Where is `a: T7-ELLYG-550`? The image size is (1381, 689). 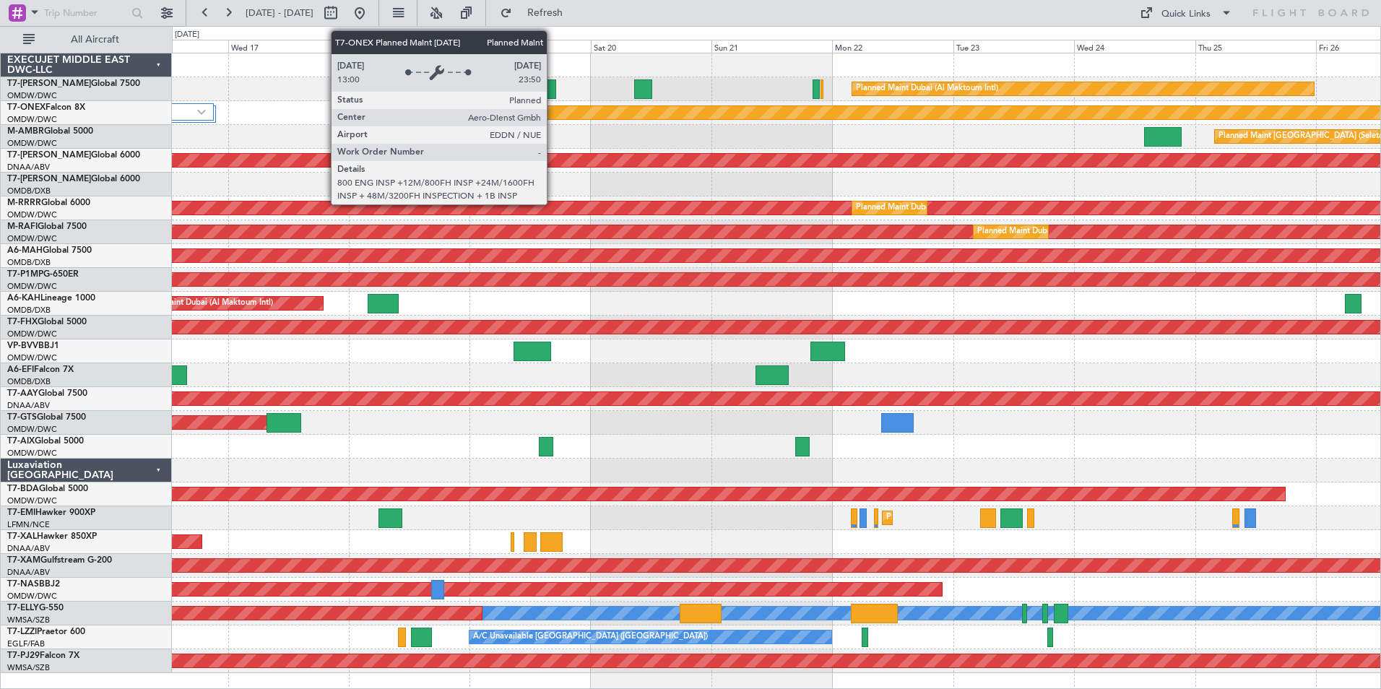 a: T7-ELLYG-550 is located at coordinates (35, 608).